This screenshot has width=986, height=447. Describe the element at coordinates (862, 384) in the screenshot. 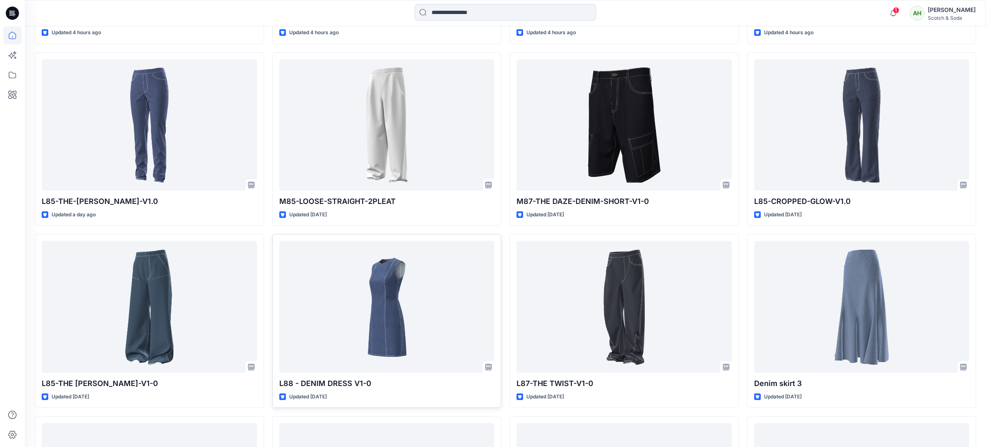

I see `p: Denim skirt 3` at that location.